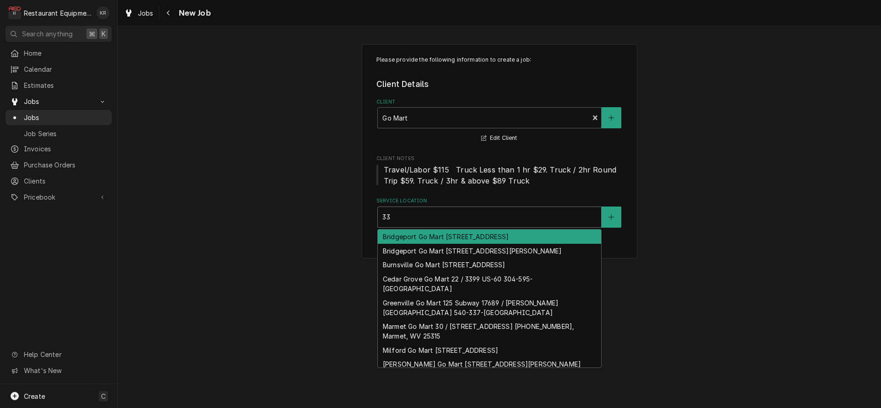  Describe the element at coordinates (499, 212) in the screenshot. I see `div: Service Location` at that location.